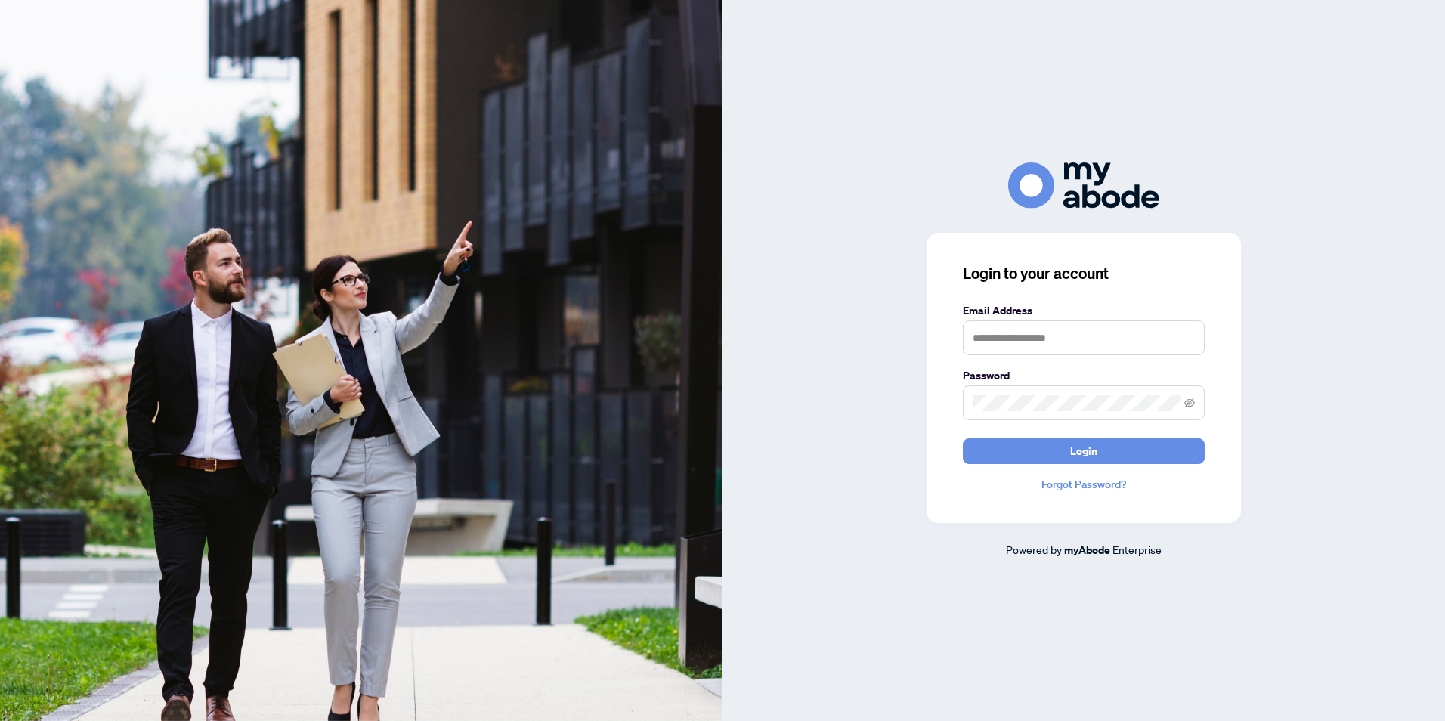 The width and height of the screenshot is (1445, 721). I want to click on label: Password, so click(1083, 375).